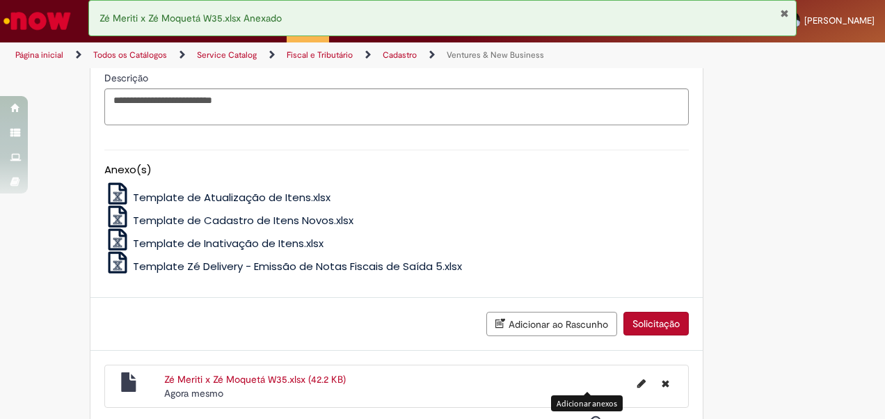 The height and width of the screenshot is (419, 885). I want to click on a: Service Catalog, so click(227, 55).